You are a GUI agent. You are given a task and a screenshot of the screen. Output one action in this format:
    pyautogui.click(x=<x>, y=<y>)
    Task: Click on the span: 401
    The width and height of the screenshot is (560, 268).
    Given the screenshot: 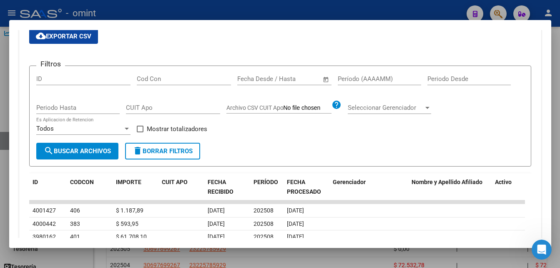 What is the action you would take?
    pyautogui.click(x=75, y=236)
    